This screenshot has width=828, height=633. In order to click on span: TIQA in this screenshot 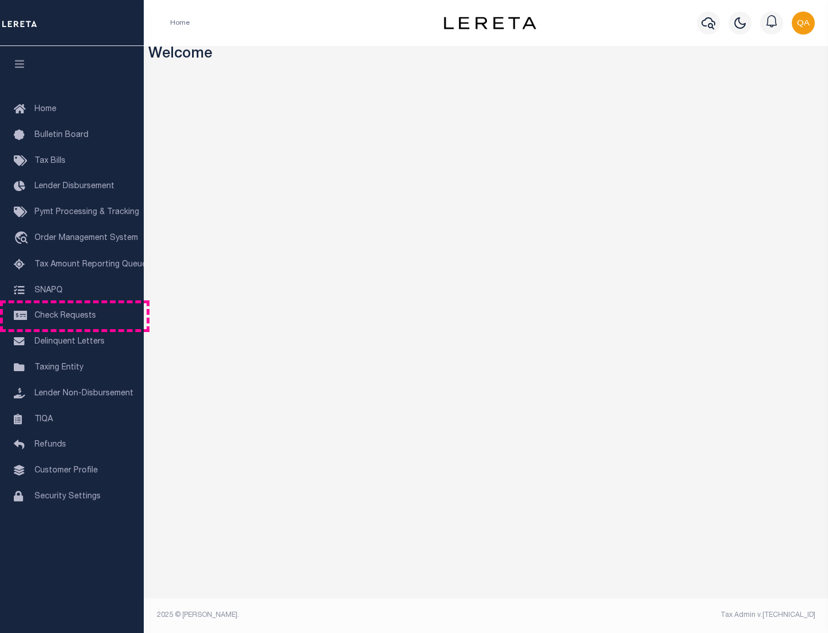, I will do `click(44, 419)`.